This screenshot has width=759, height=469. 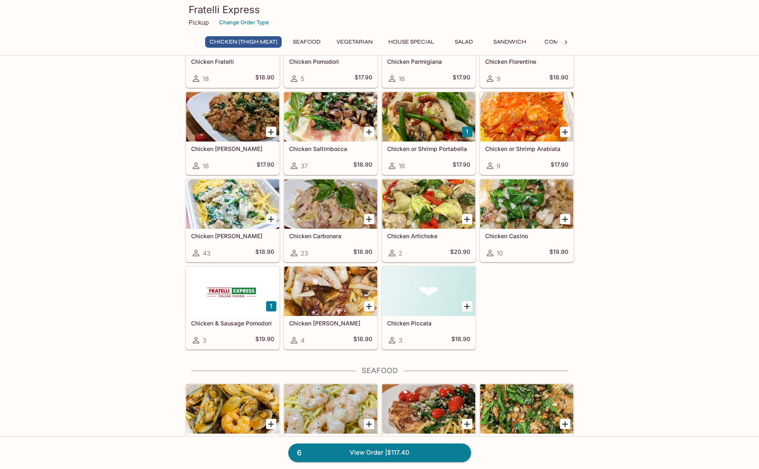 What do you see at coordinates (233, 117) in the screenshot?
I see `div: Chicken Basilio` at bounding box center [233, 117].